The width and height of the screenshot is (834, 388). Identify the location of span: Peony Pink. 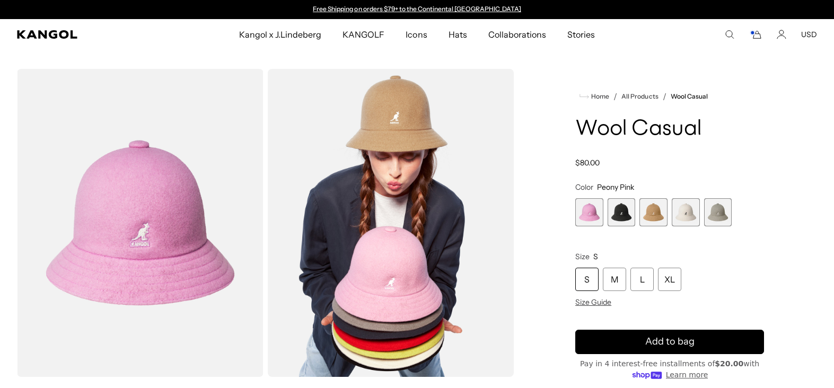
(616, 187).